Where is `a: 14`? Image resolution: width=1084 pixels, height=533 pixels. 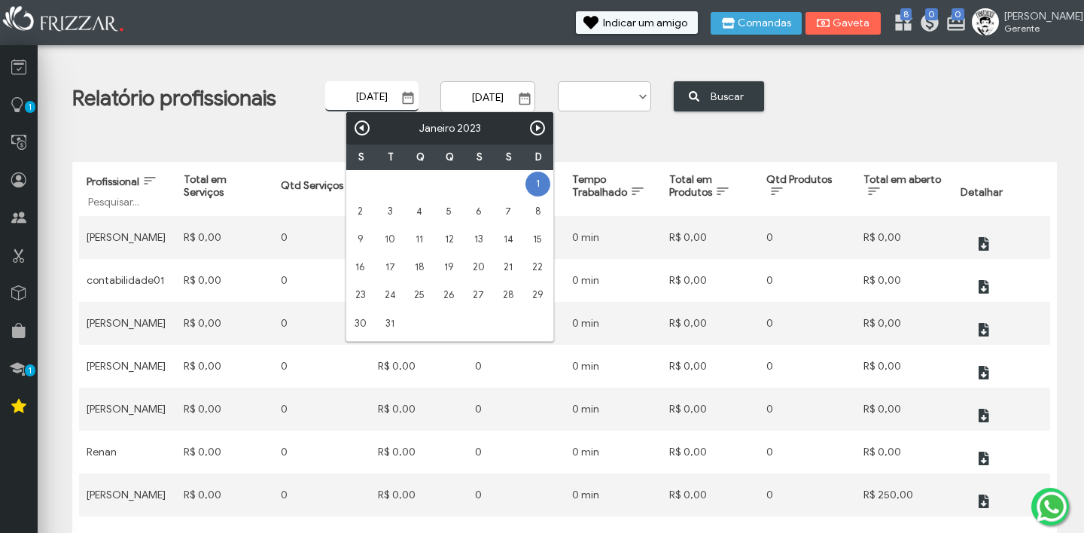 a: 14 is located at coordinates (508, 239).